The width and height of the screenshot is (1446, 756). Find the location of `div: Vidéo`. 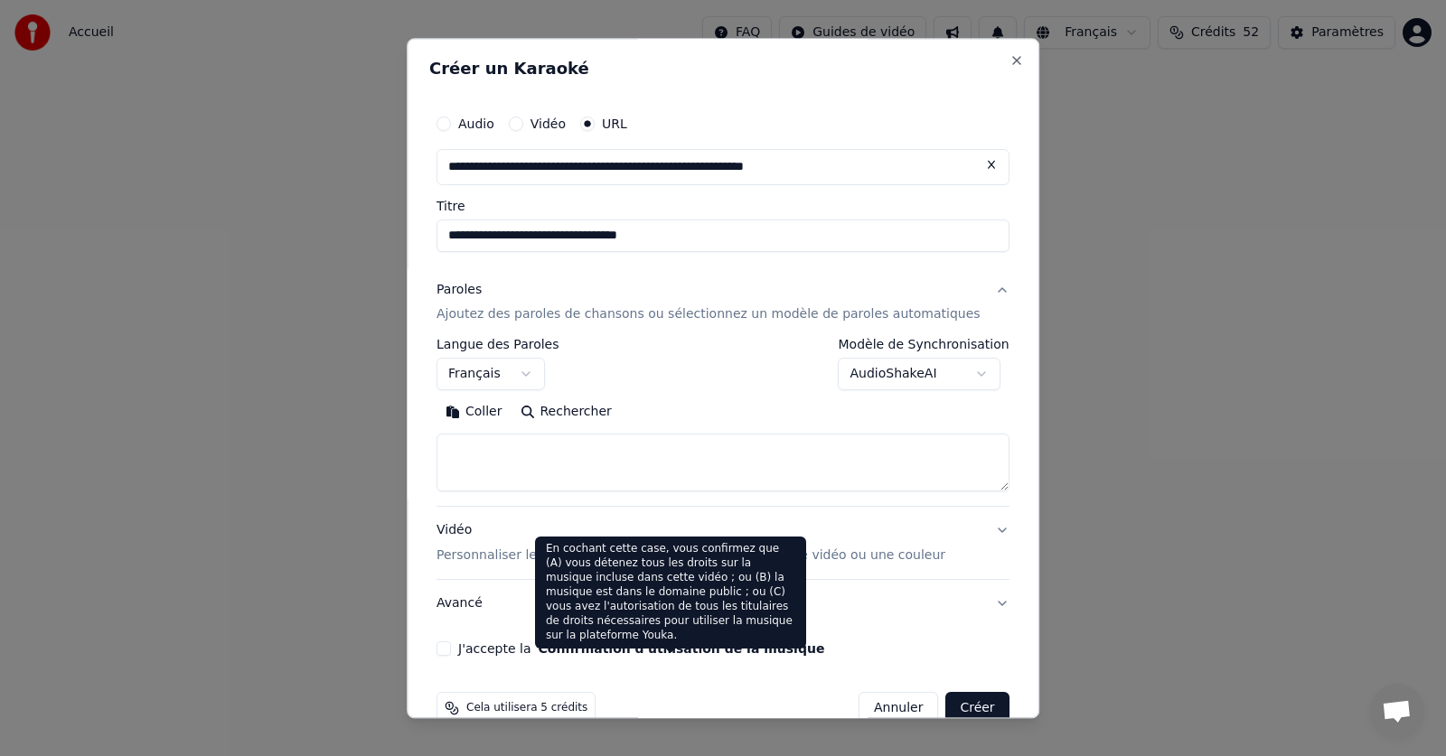

div: Vidéo is located at coordinates (690, 544).